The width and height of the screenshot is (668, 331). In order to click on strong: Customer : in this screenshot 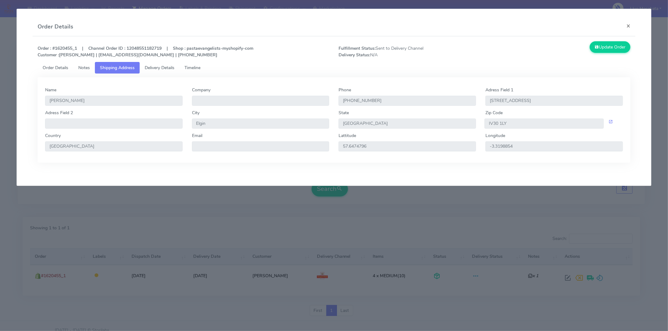, I will do `click(48, 55)`.